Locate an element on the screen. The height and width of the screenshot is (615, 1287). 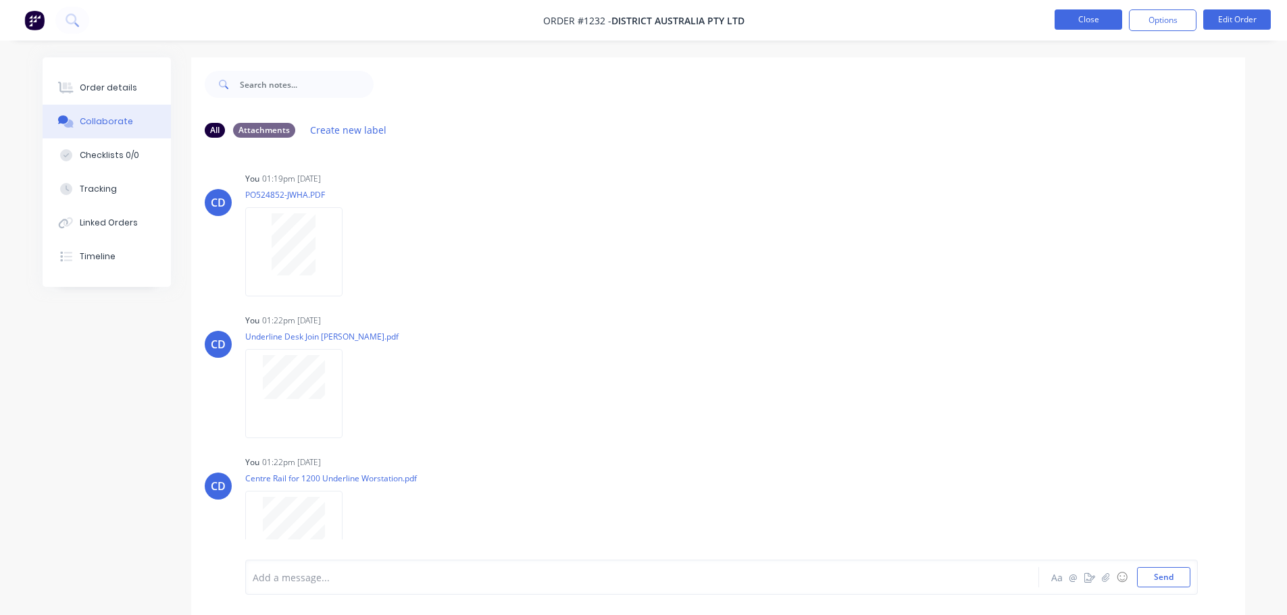
button: Edit Order is located at coordinates (1237, 20).